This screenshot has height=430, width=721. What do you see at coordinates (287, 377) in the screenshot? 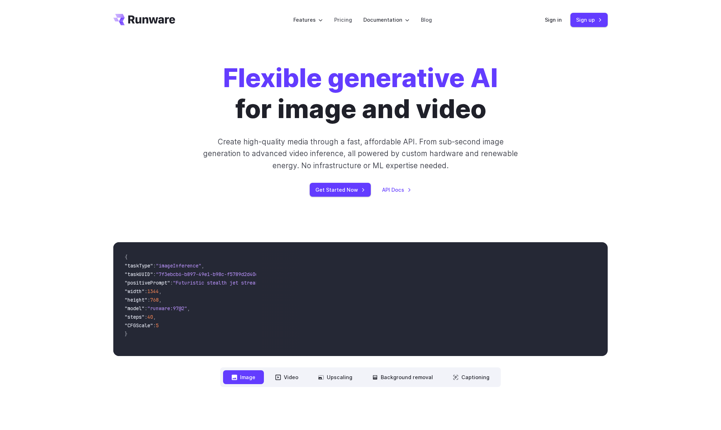
I see `button: Video` at bounding box center [287, 377].